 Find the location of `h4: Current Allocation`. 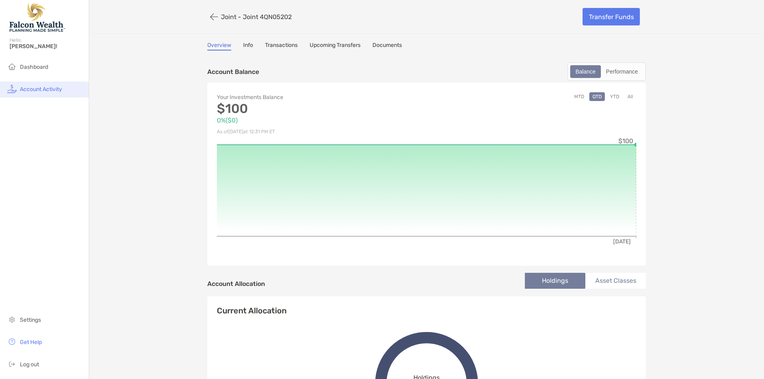

h4: Current Allocation is located at coordinates (252, 311).